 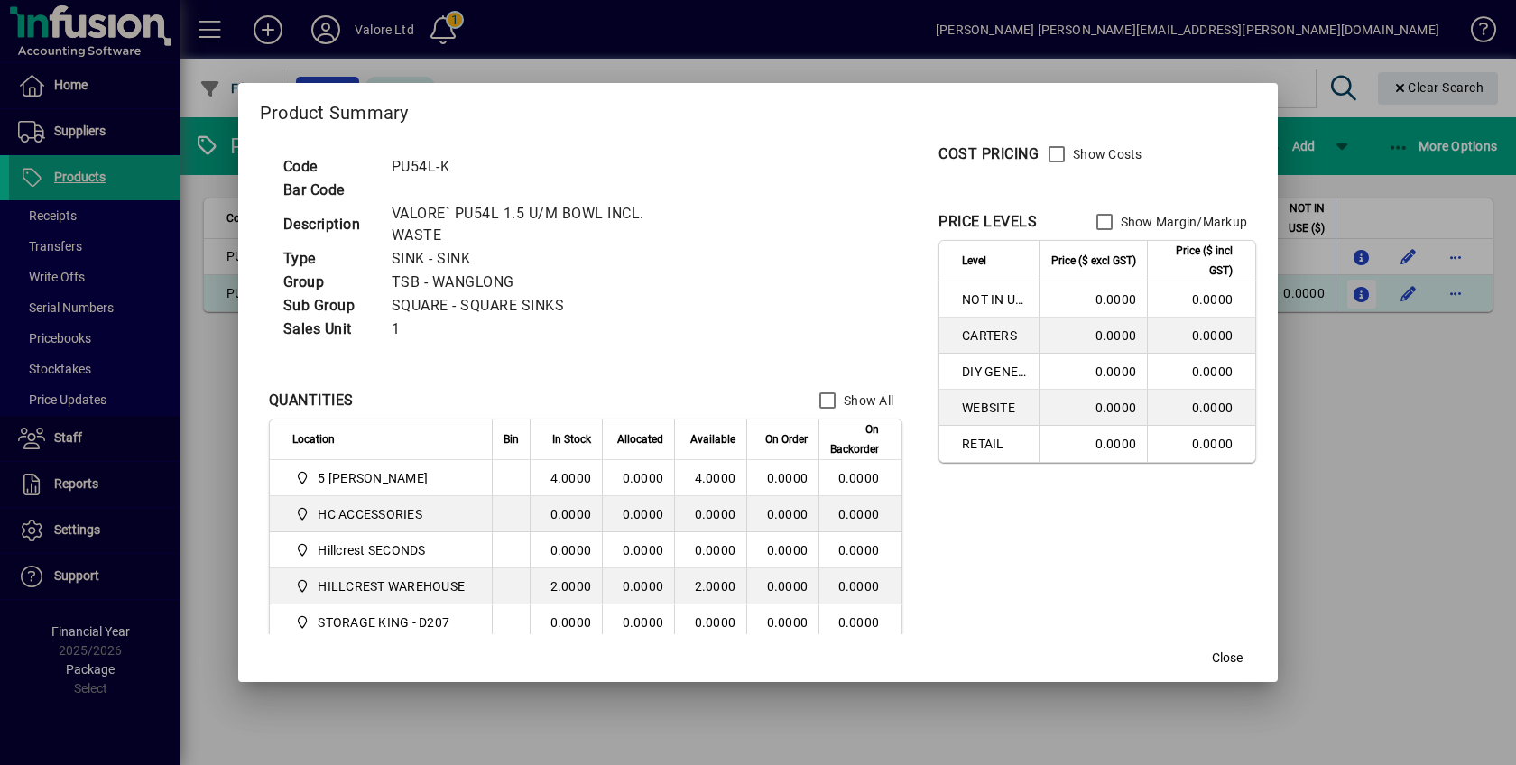 What do you see at coordinates (329, 167) in the screenshot?
I see `td: Code` at bounding box center [329, 167].